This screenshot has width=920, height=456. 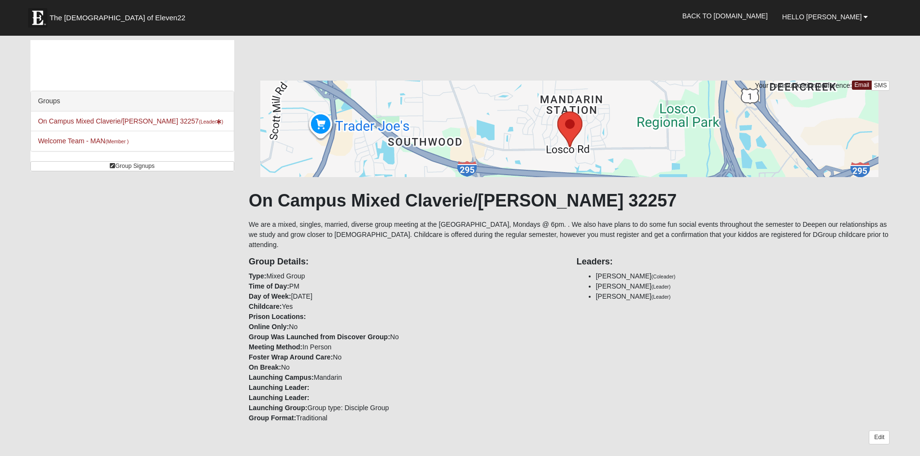 I want to click on small: (Coleader), so click(x=664, y=277).